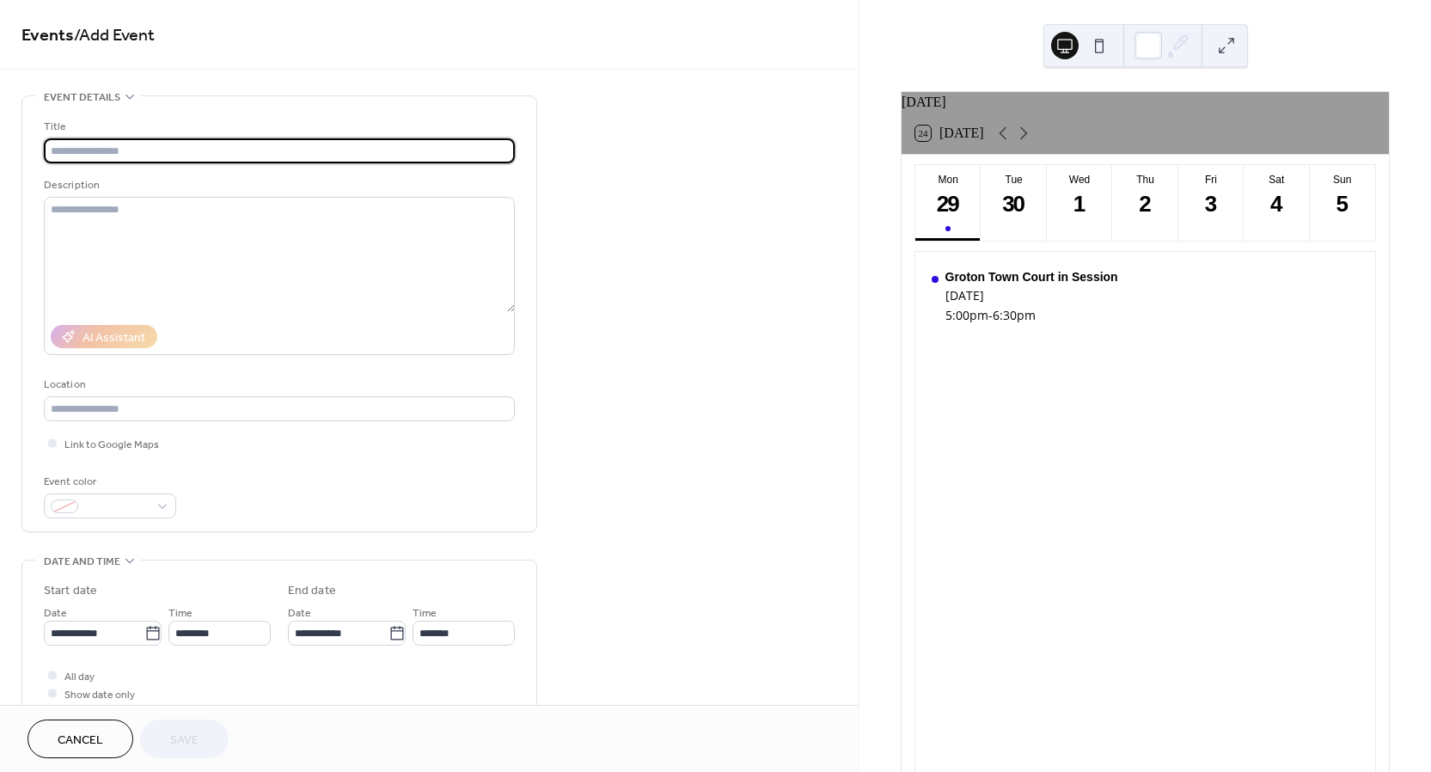 The width and height of the screenshot is (1431, 772). Describe the element at coordinates (948, 180) in the screenshot. I see `div: Mon` at that location.